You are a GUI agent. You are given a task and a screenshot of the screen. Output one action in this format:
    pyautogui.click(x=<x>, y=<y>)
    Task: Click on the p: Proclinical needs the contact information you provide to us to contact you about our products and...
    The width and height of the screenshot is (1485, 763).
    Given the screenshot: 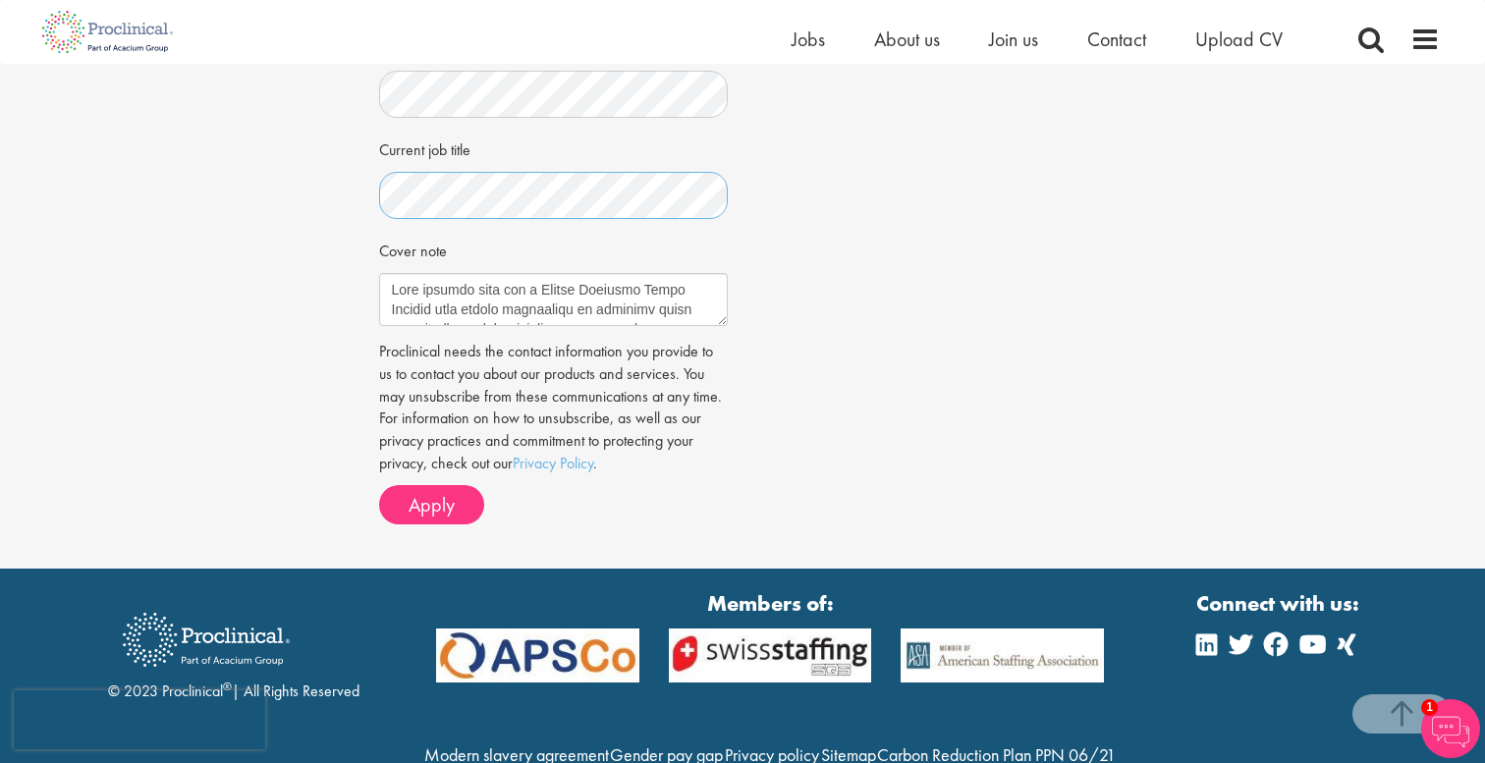 What is the action you would take?
    pyautogui.click(x=554, y=408)
    